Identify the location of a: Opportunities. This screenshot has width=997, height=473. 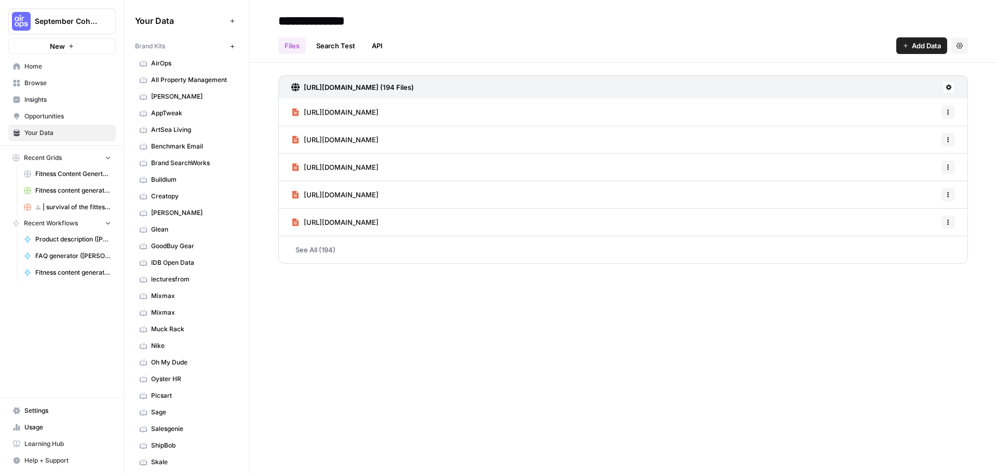
(62, 116).